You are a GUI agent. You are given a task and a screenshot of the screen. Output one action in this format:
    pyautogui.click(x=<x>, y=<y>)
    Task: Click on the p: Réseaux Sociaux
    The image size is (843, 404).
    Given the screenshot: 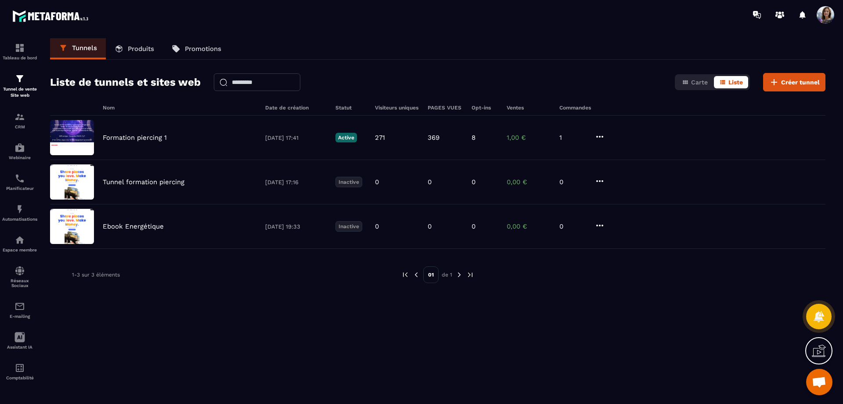 What is the action you would take?
    pyautogui.click(x=20, y=283)
    